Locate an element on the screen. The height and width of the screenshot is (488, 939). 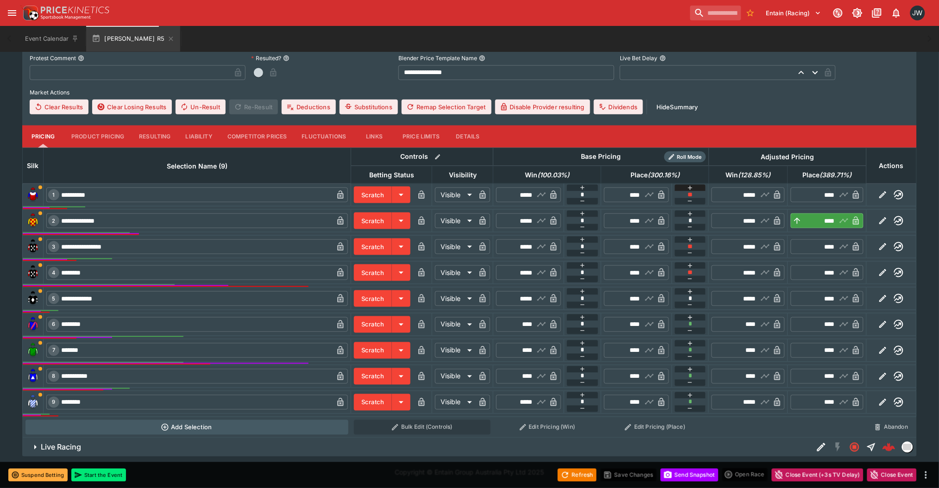
img: runner 5 is located at coordinates (33, 299).